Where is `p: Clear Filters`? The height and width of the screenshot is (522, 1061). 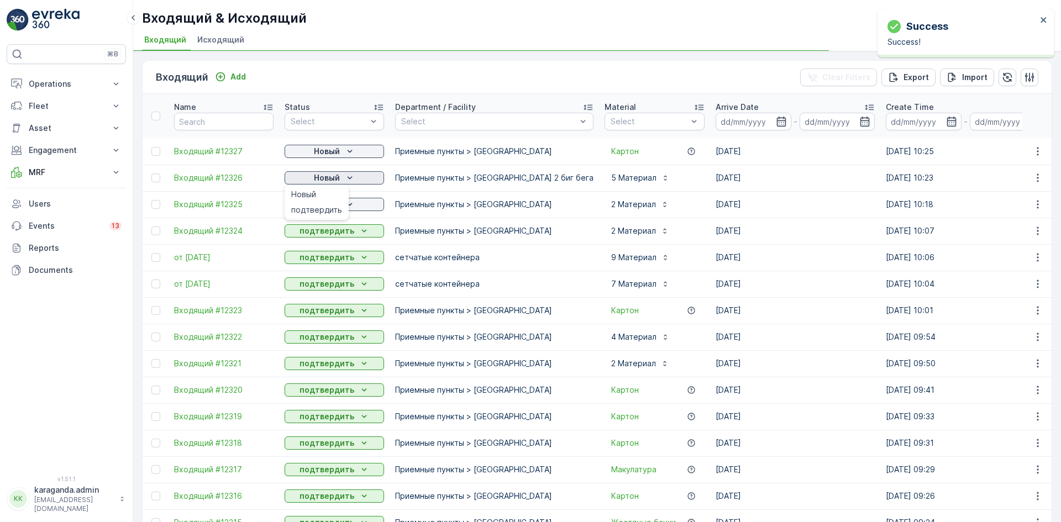 p: Clear Filters is located at coordinates (846, 77).